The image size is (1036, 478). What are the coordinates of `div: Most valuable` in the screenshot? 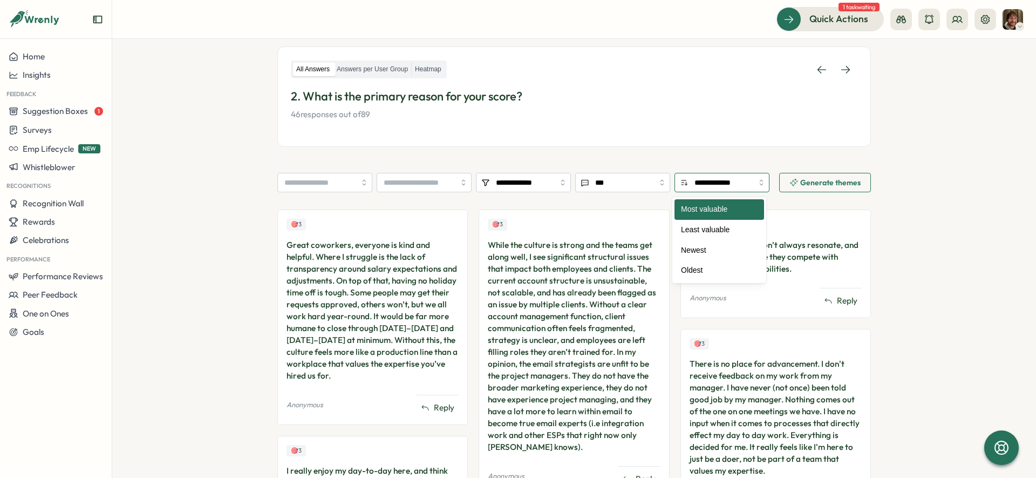 It's located at (719, 209).